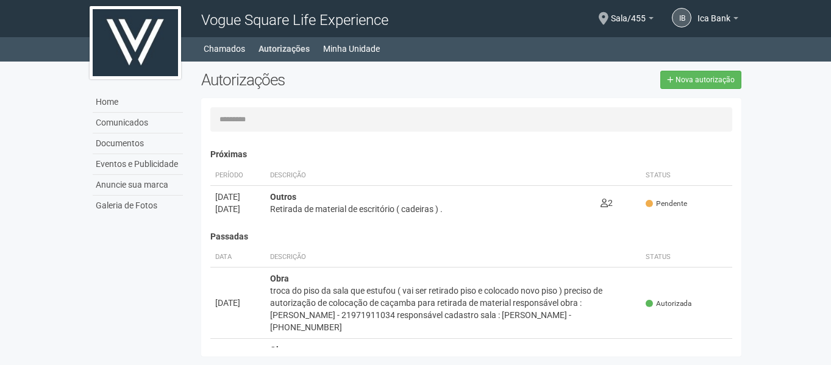  What do you see at coordinates (138, 165) in the screenshot?
I see `a: Eventos e Publicidade` at bounding box center [138, 165].